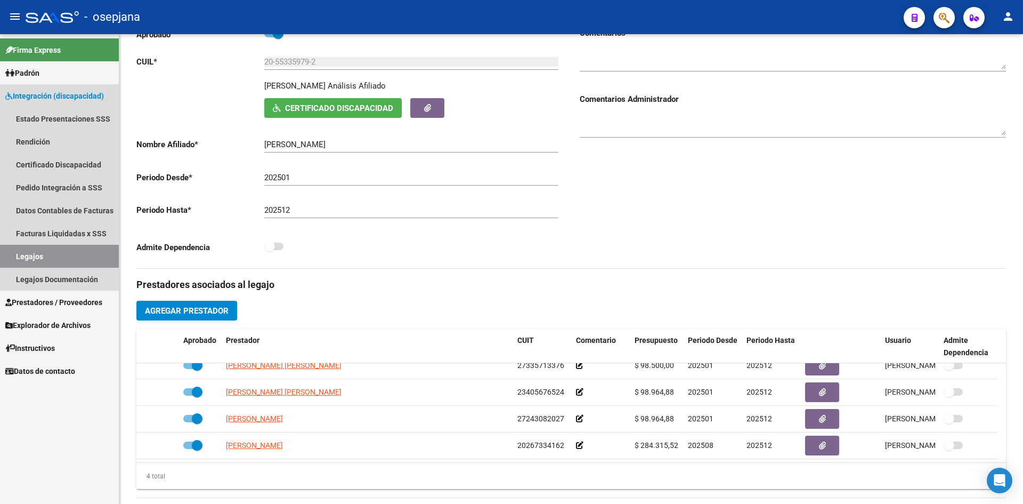 The image size is (1023, 504). What do you see at coordinates (657, 346) in the screenshot?
I see `datatable-header-cell: Presupuesto` at bounding box center [657, 346].